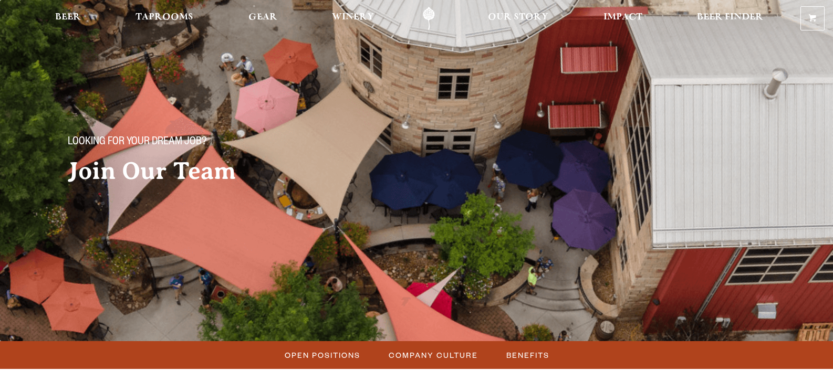 The image size is (833, 392). Describe the element at coordinates (433, 355) in the screenshot. I see `a: Company Culture` at that location.